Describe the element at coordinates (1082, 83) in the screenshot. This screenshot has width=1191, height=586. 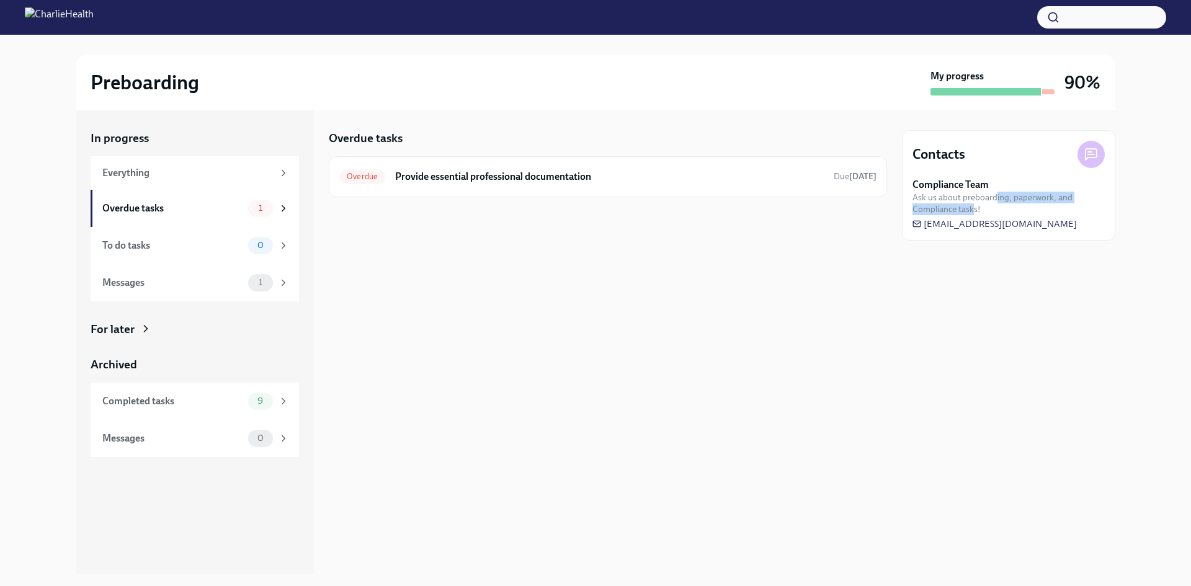
I see `h3: 90%` at that location.